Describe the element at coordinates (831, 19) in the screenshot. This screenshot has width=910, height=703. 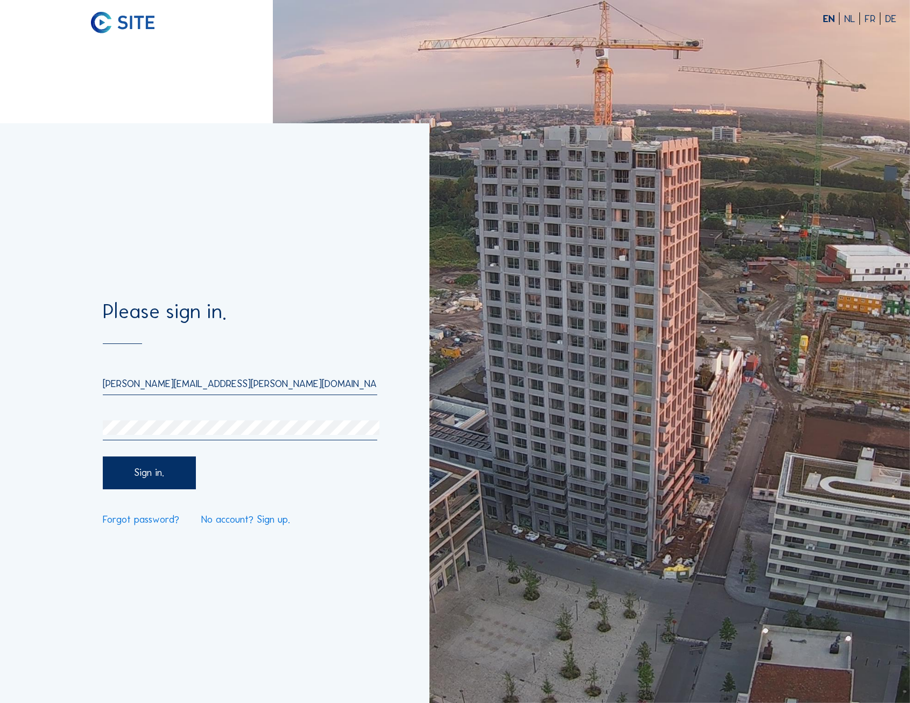
I see `div: EN` at that location.